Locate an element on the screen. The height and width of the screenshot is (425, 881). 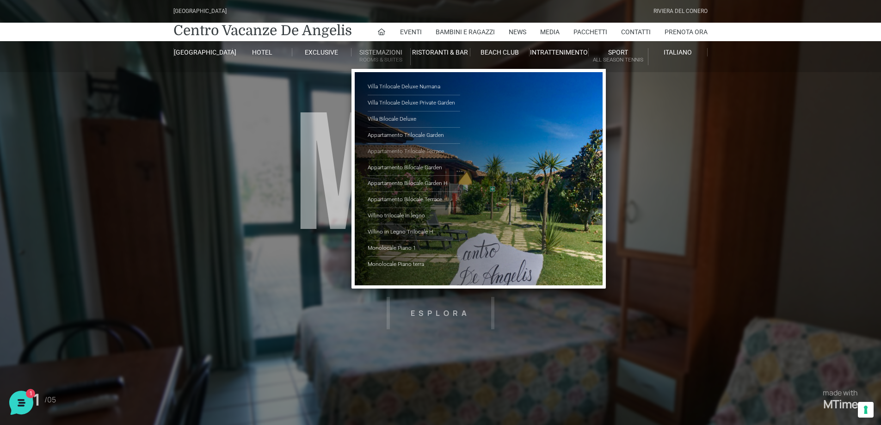
a: Villa Trilocale Deluxe Numana is located at coordinates (414, 87).